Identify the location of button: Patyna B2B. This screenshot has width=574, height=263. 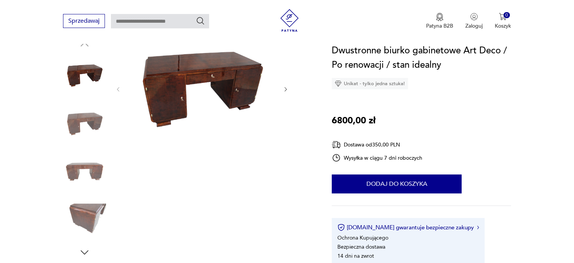
(440, 21).